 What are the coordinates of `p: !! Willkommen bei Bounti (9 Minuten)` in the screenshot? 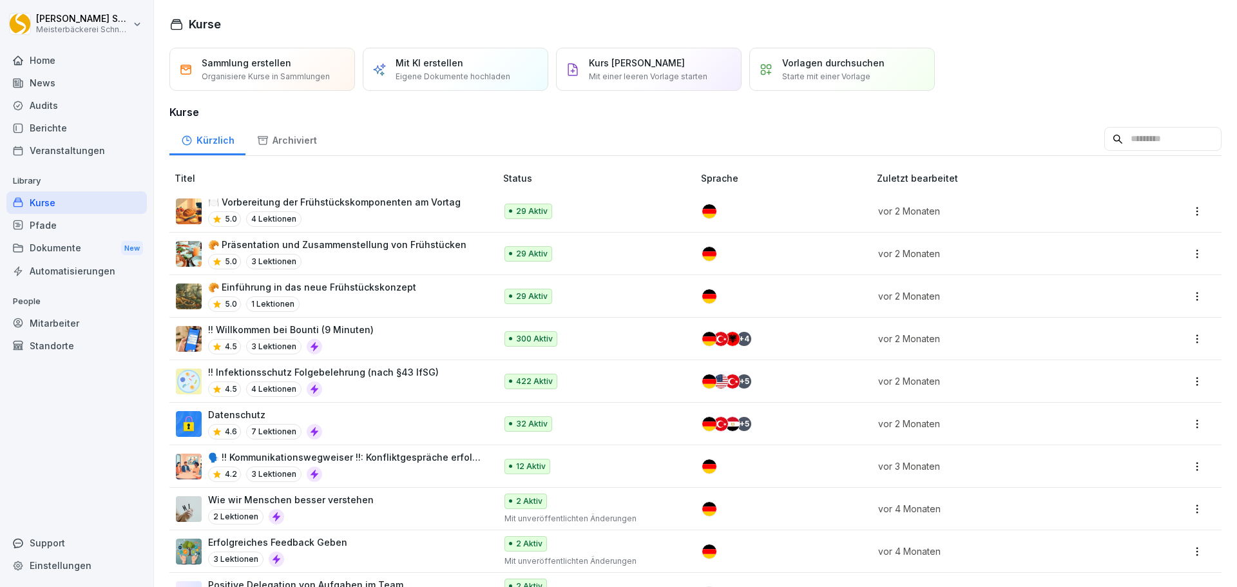 It's located at (291, 329).